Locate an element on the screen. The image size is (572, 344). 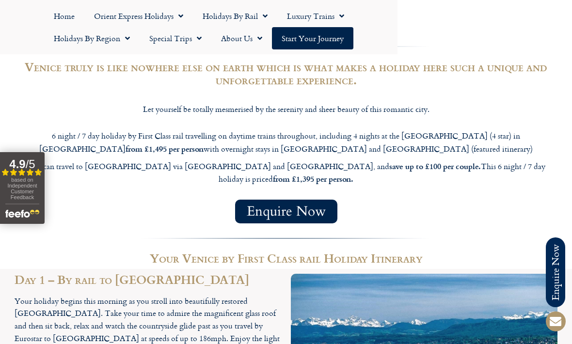
nav: Menu is located at coordinates (199, 27).